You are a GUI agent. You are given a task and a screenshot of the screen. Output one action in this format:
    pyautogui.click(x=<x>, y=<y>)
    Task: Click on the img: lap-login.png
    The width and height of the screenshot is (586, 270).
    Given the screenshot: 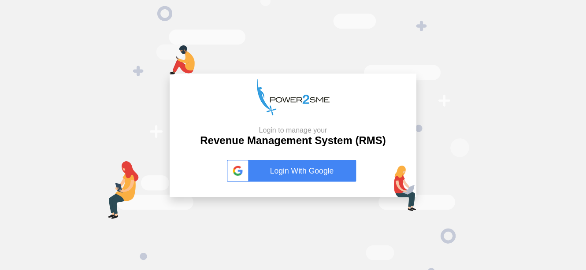 What is the action you would take?
    pyautogui.click(x=405, y=188)
    